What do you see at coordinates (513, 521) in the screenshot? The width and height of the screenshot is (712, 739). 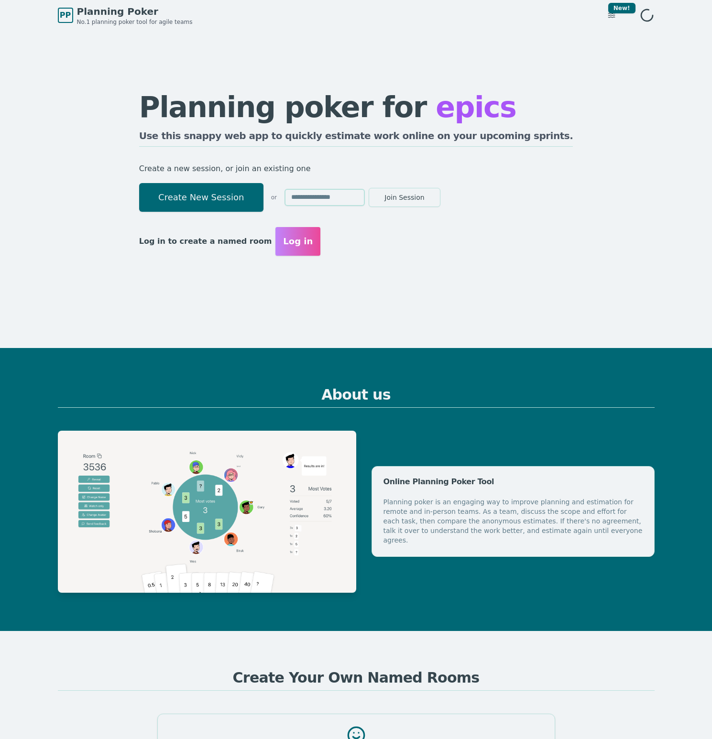 I see `div: Planning poker is an engaging way to improve planning and estimation for remote and in-person tea...` at bounding box center [513, 521].